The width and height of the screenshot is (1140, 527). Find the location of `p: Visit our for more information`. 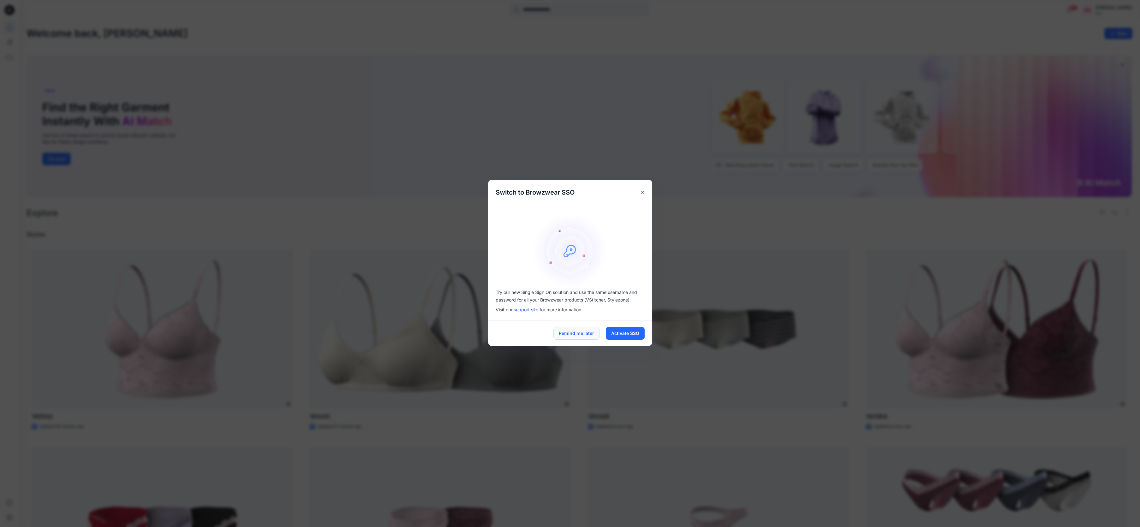

p: Visit our for more information is located at coordinates (570, 310).